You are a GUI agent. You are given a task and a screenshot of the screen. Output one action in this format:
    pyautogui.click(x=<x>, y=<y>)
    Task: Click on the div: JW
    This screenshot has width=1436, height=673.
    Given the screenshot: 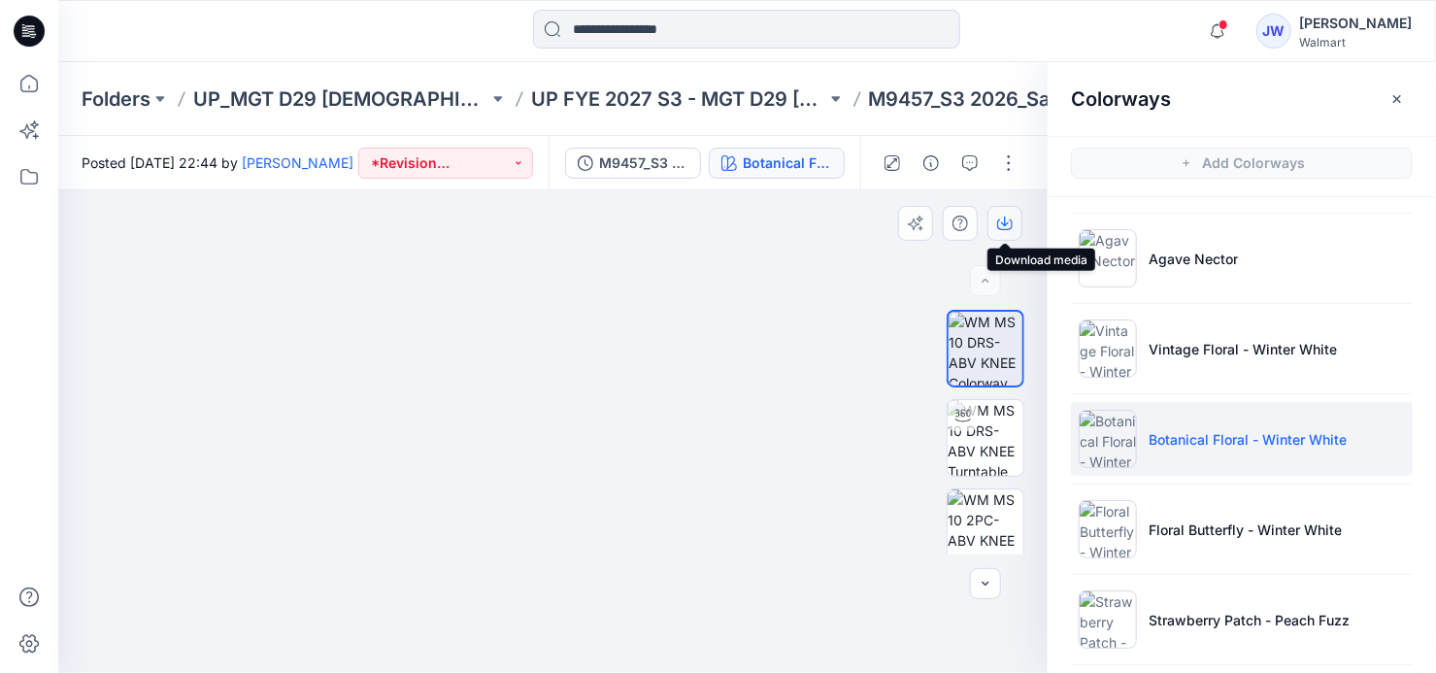 What is the action you would take?
    pyautogui.click(x=1274, y=31)
    